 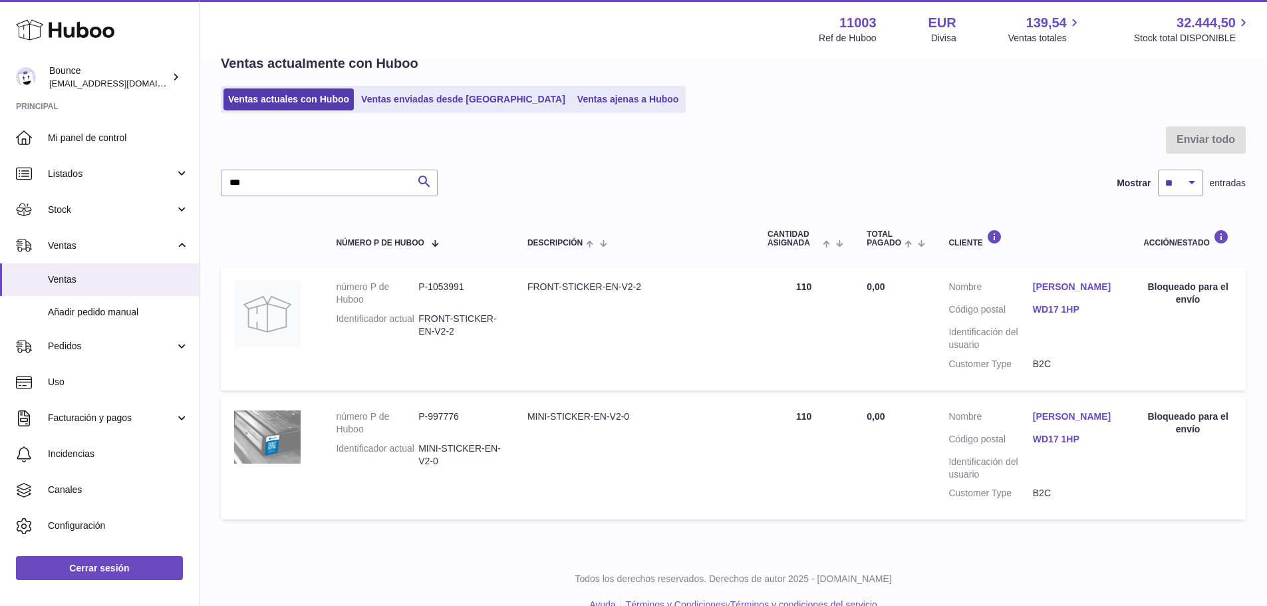 What do you see at coordinates (1193, 38) in the screenshot?
I see `span: Stock total DISPONIBLE` at bounding box center [1193, 38].